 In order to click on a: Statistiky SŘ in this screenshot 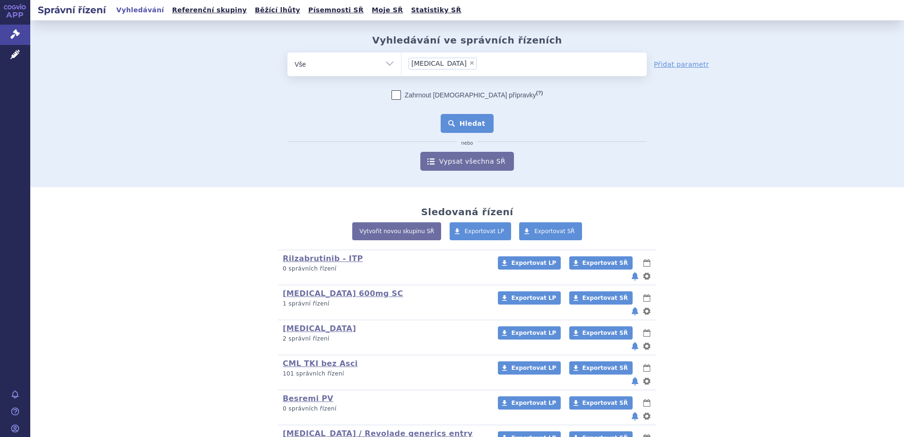, I will do `click(436, 10)`.